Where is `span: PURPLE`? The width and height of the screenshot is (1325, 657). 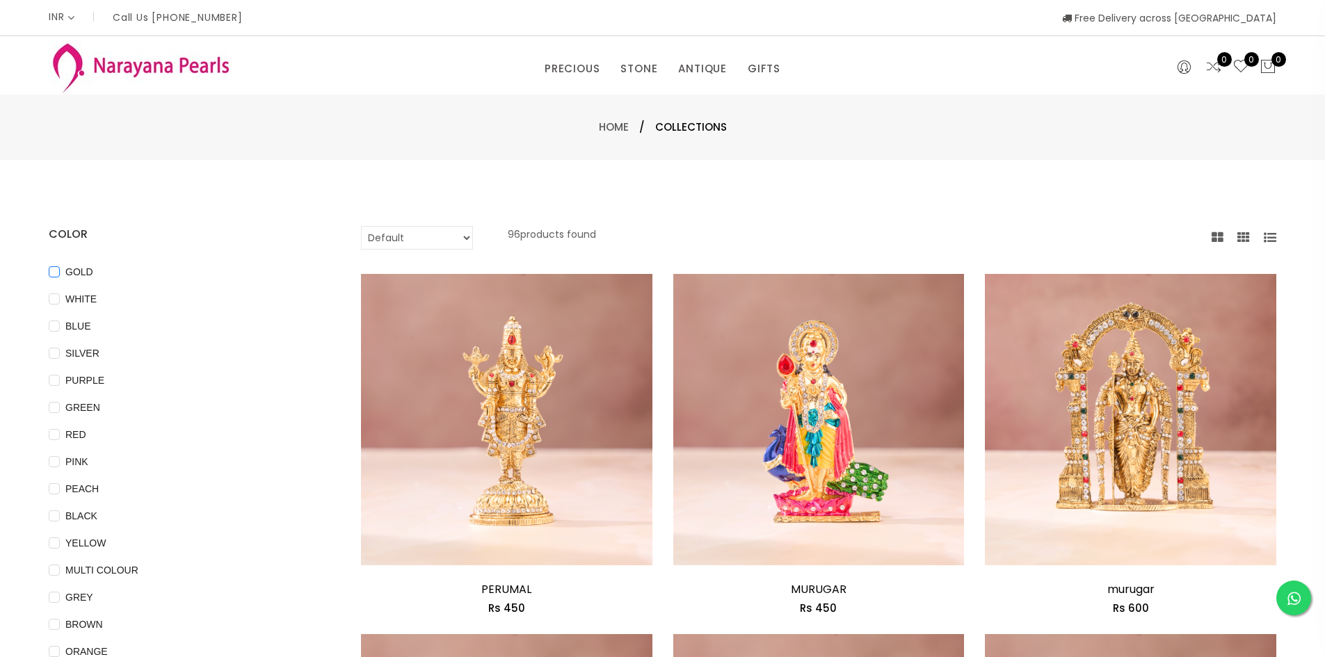 span: PURPLE is located at coordinates (85, 380).